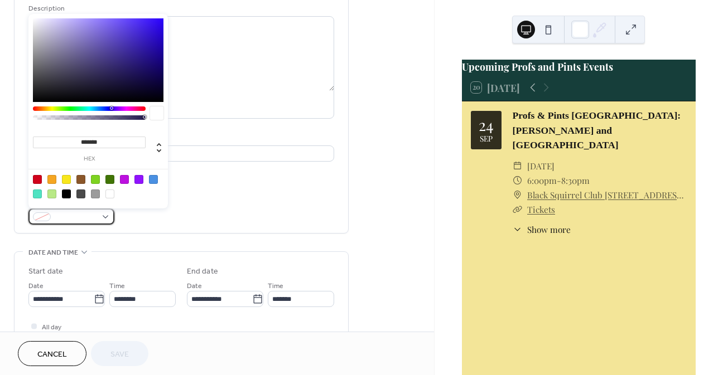 This screenshot has height=375, width=723. Describe the element at coordinates (124, 180) in the screenshot. I see `div: #BD10E0` at that location.